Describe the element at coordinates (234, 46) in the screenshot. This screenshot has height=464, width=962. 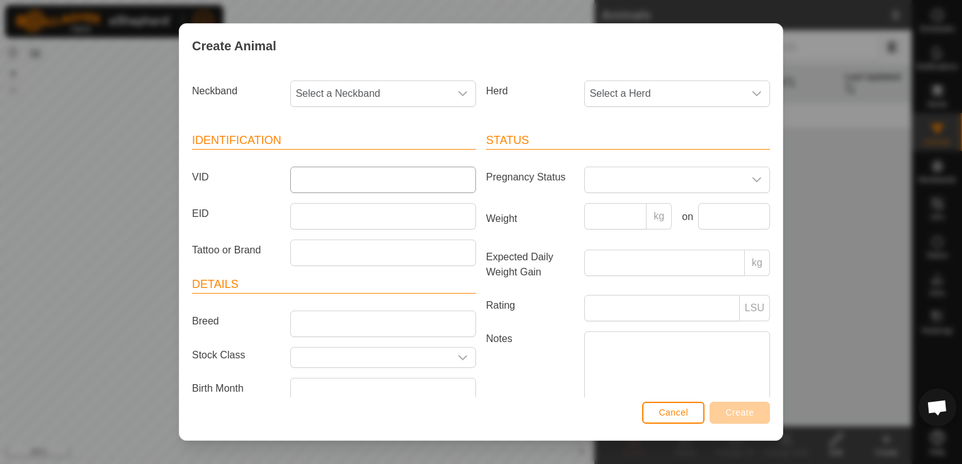
I see `span: Create Animal` at that location.